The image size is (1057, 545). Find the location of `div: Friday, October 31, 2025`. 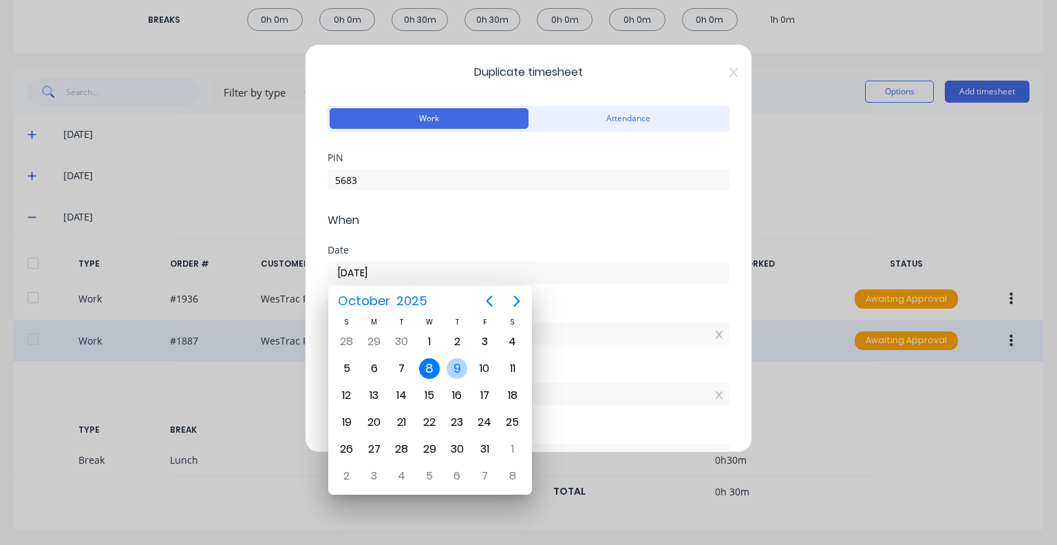

div: Friday, October 31, 2025 is located at coordinates (485, 449).